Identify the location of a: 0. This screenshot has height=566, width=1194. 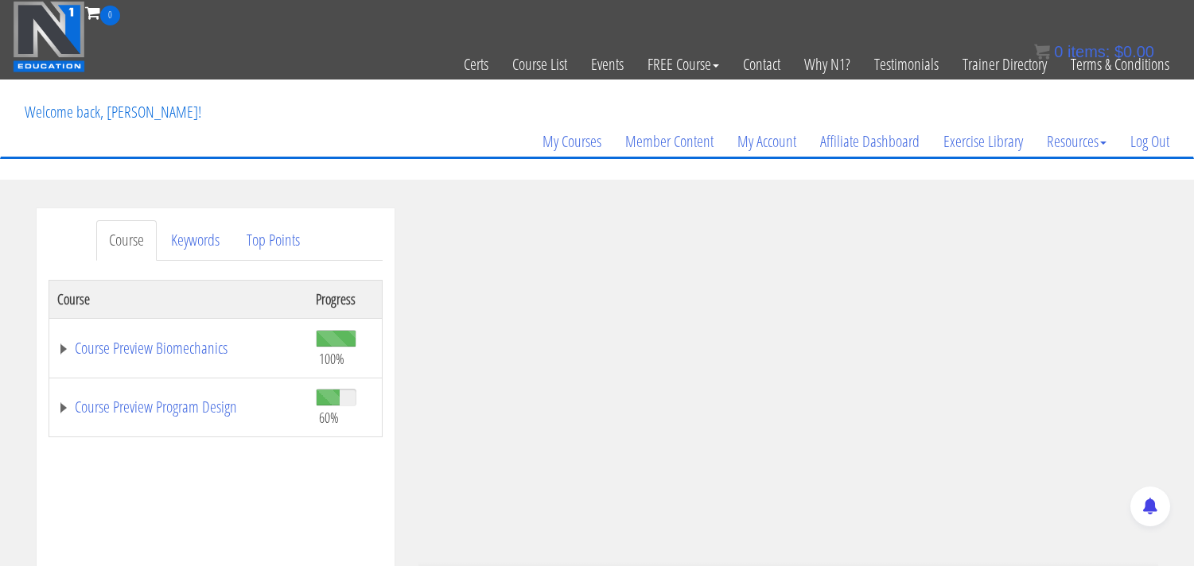
(103, 12).